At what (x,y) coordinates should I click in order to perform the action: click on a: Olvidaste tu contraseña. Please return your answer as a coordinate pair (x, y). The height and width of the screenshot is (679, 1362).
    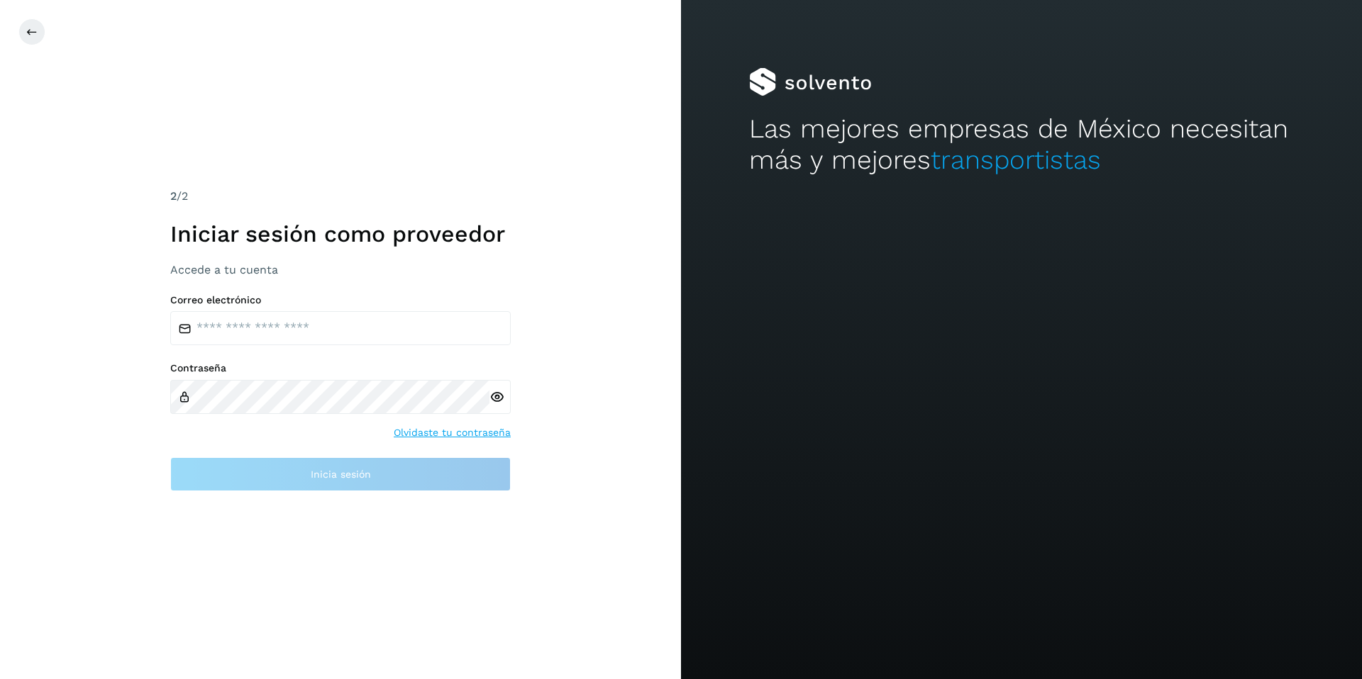
    Looking at the image, I should click on (452, 433).